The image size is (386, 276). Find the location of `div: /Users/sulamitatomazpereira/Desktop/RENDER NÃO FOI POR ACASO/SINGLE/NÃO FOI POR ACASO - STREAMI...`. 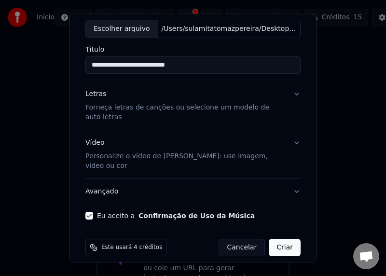

div: /Users/sulamitatomazpereira/Desktop/RENDER NÃO FOI POR ACASO/SINGLE/NÃO FOI POR ACASO - STREAMI... is located at coordinates (229, 29).